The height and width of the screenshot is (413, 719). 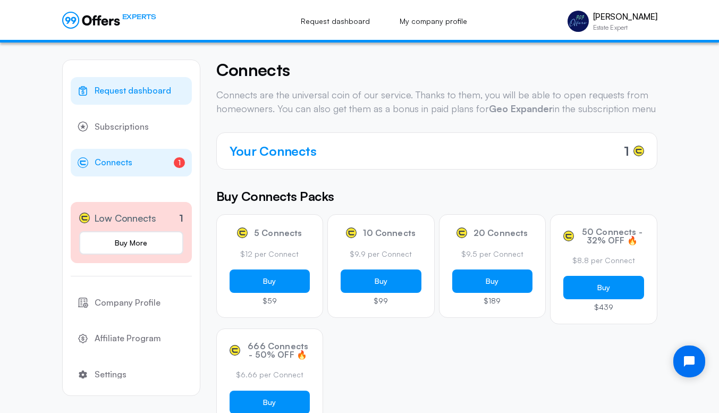 What do you see at coordinates (389, 233) in the screenshot?
I see `span: 10 Connects` at bounding box center [389, 233].